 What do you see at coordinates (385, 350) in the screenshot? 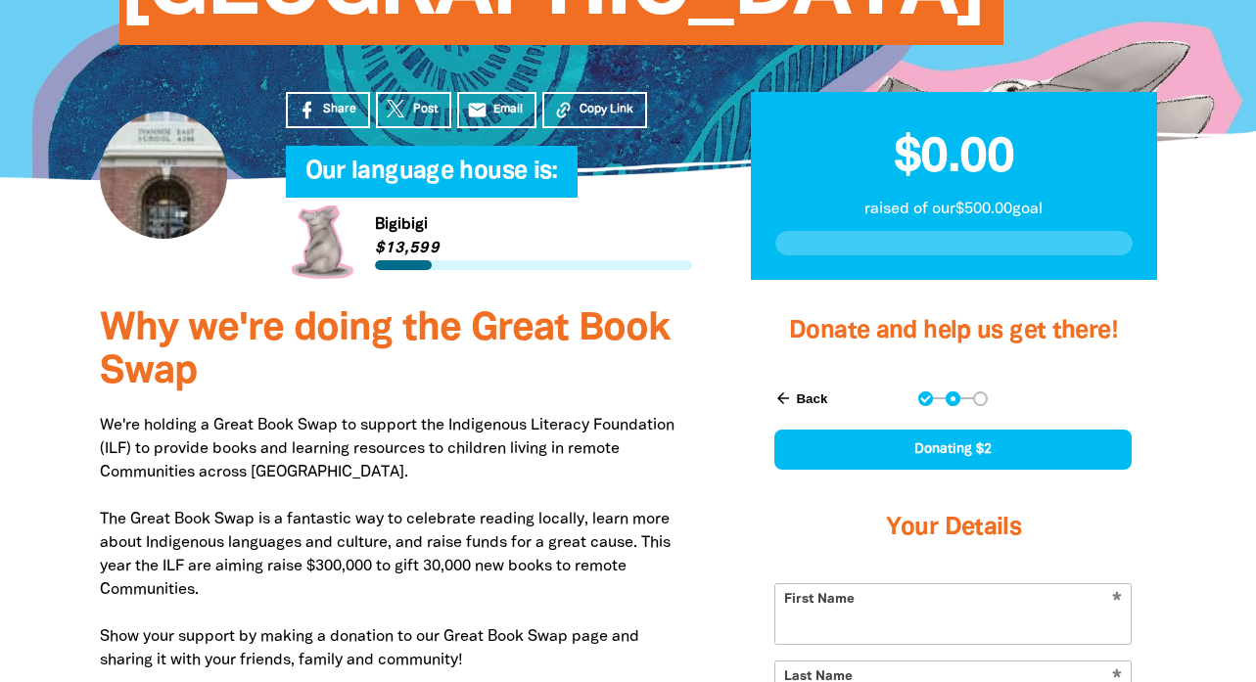
I see `span: Why we're doing the Great Book Swap` at bounding box center [385, 350].